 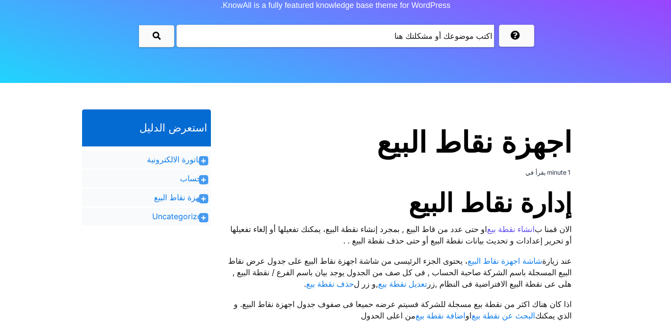 What do you see at coordinates (335, 36) in the screenshot?
I see `input: search-query` at bounding box center [335, 36].